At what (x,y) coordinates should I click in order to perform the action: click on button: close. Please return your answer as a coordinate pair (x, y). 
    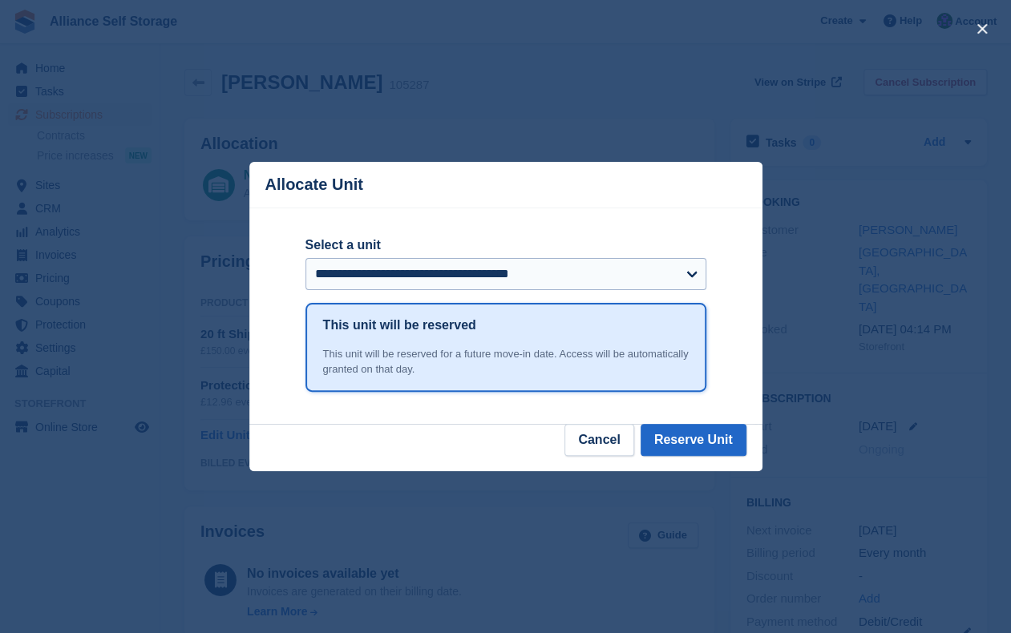
    Looking at the image, I should click on (982, 29).